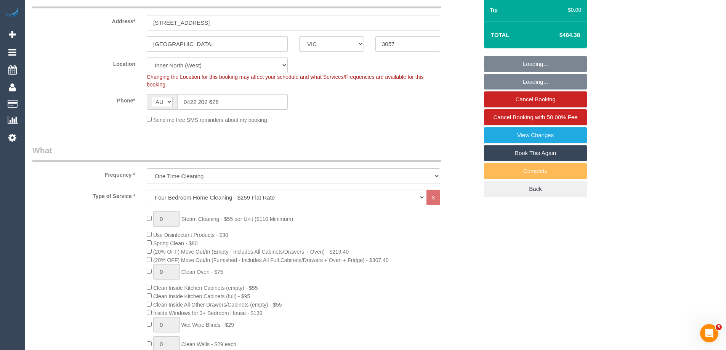 Image resolution: width=726 pixels, height=350 pixels. What do you see at coordinates (12, 13) in the screenshot?
I see `img: Automaid Logo` at bounding box center [12, 13].